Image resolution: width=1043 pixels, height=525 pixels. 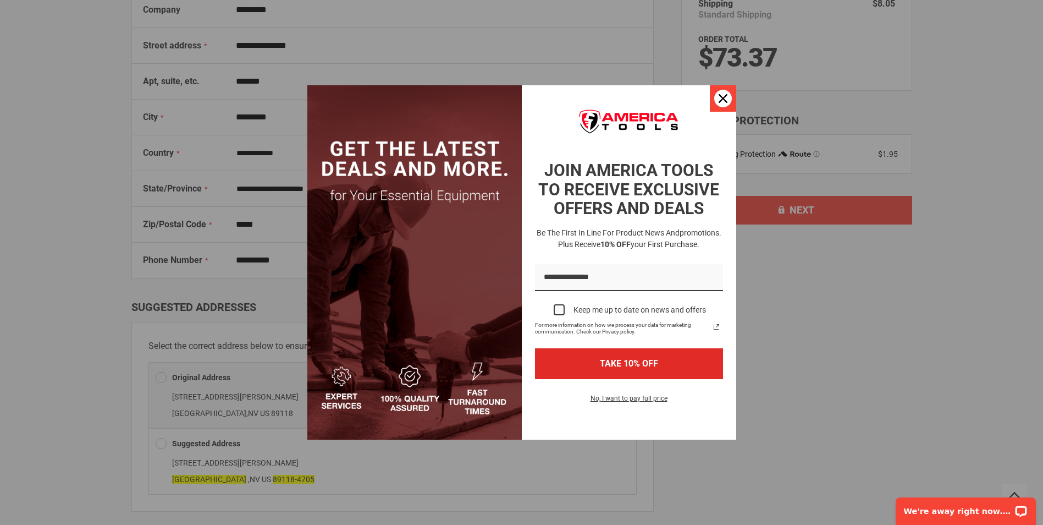 I want to click on div: Keep me up to date on news and offers, so click(x=640, y=310).